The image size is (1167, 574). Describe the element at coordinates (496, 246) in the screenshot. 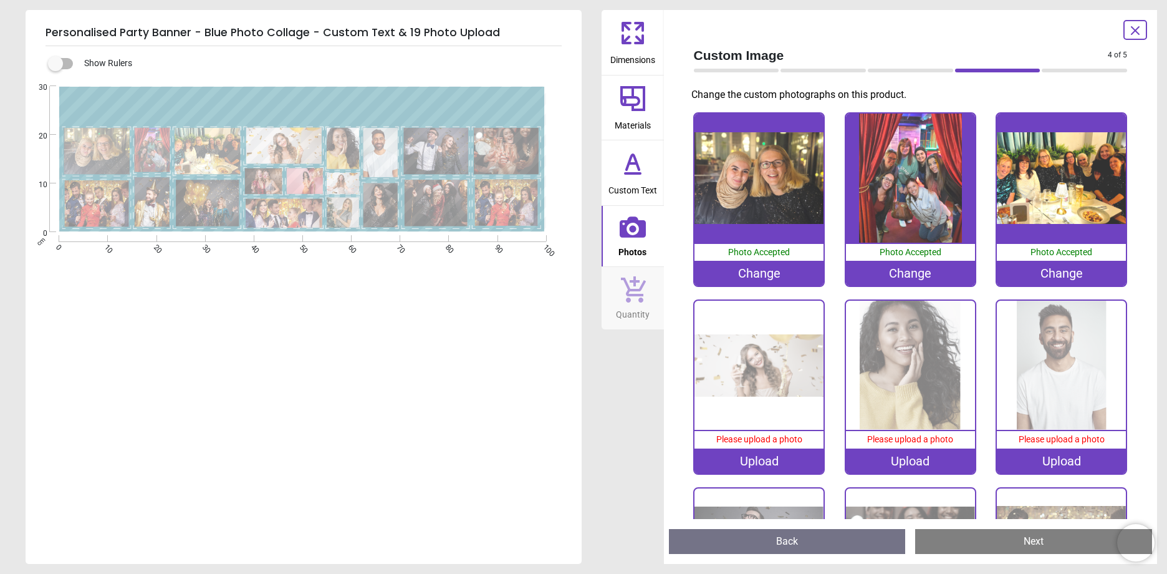

I see `span: 90` at that location.